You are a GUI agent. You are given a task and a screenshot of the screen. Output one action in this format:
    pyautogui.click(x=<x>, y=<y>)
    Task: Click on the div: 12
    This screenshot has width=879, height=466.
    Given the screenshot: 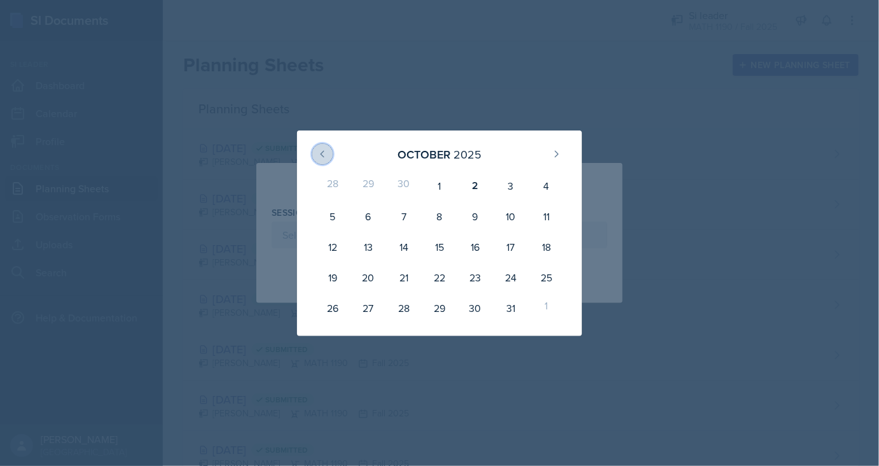 What is the action you would take?
    pyautogui.click(x=333, y=247)
    